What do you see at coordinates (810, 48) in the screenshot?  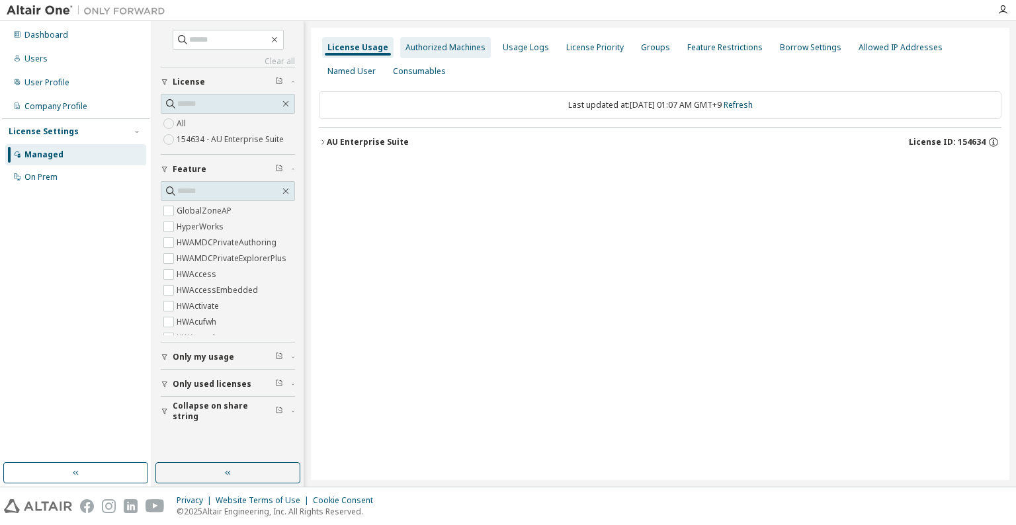 I see `div: Borrow Settings` at bounding box center [810, 48].